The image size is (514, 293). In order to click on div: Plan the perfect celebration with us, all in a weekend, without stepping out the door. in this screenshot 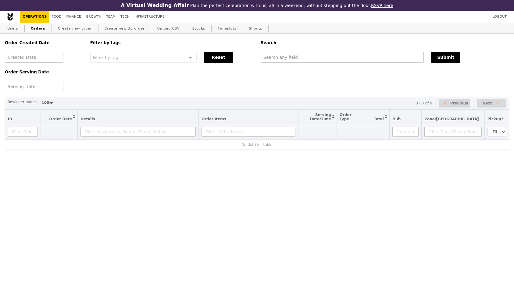, I will do `click(257, 5)`.